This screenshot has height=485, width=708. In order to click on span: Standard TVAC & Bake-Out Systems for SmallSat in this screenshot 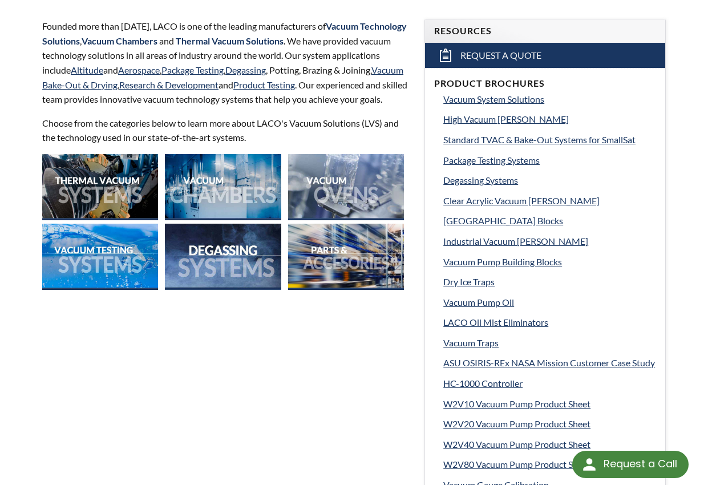, I will do `click(539, 139)`.